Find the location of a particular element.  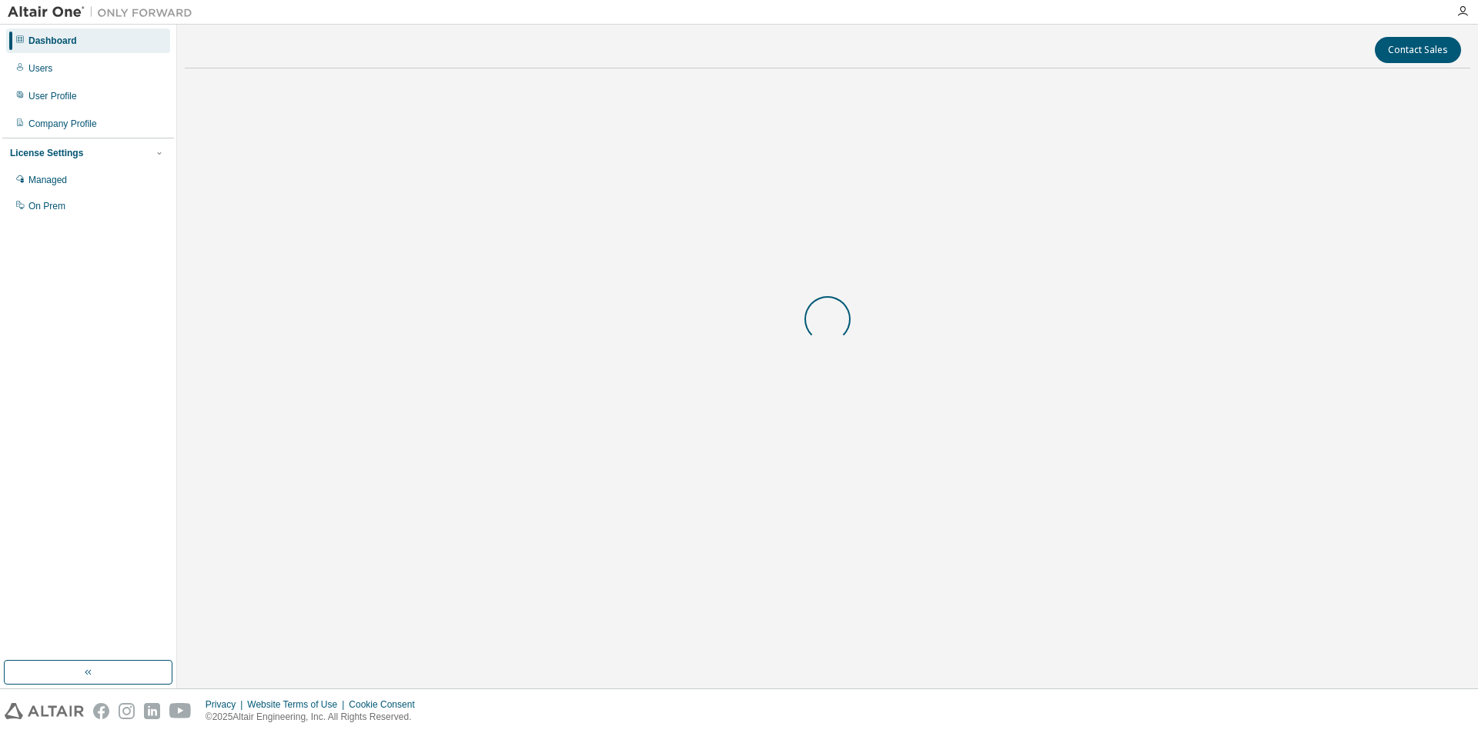

img: linkedin.svg is located at coordinates (152, 711).